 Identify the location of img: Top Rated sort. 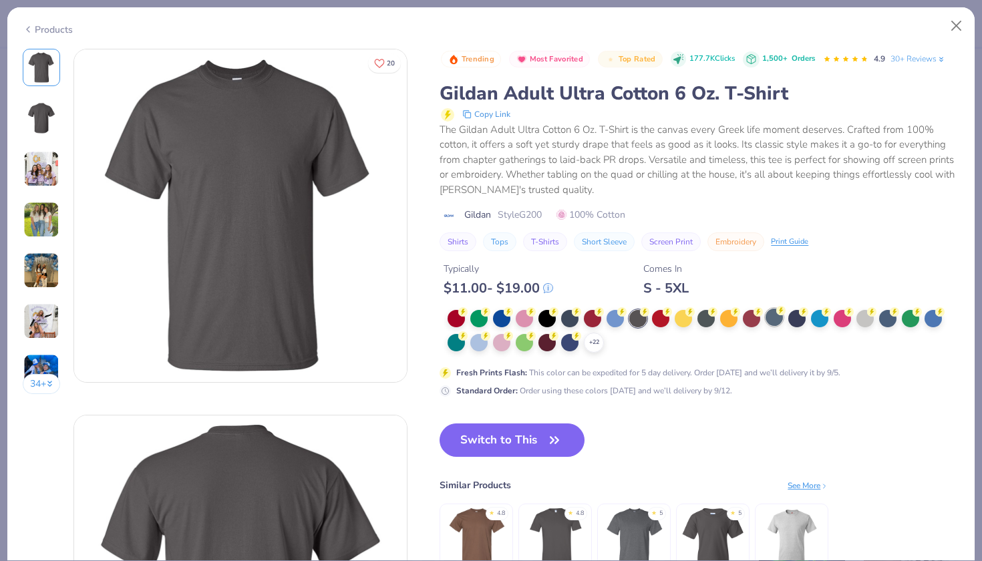
(611, 59).